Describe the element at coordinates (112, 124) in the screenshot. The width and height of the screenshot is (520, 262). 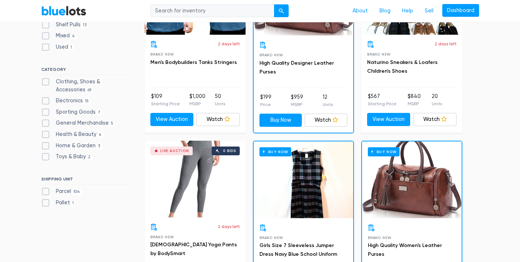
I see `span: 5` at that location.